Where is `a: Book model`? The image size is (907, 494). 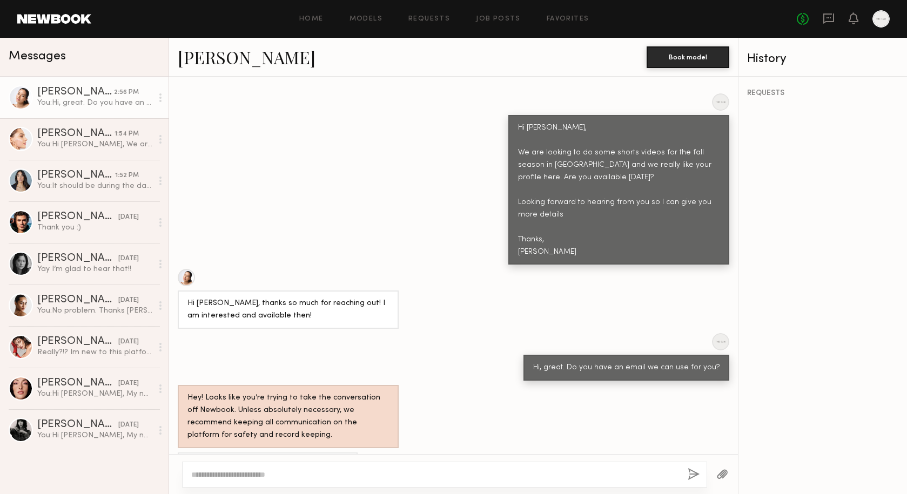
a: Book model is located at coordinates (688, 56).